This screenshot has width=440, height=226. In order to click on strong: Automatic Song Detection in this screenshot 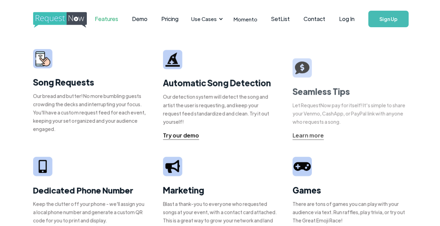, I will do `click(217, 83)`.